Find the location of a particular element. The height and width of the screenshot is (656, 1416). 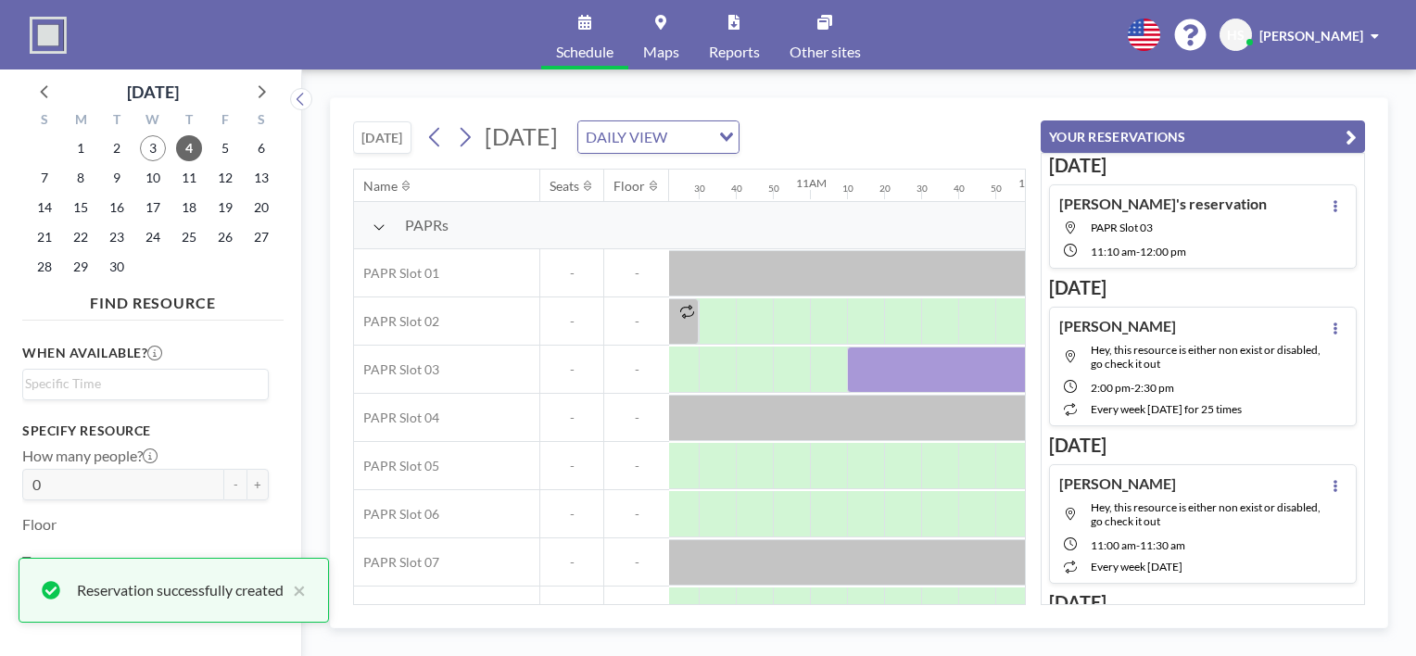

div: T is located at coordinates (117, 121).